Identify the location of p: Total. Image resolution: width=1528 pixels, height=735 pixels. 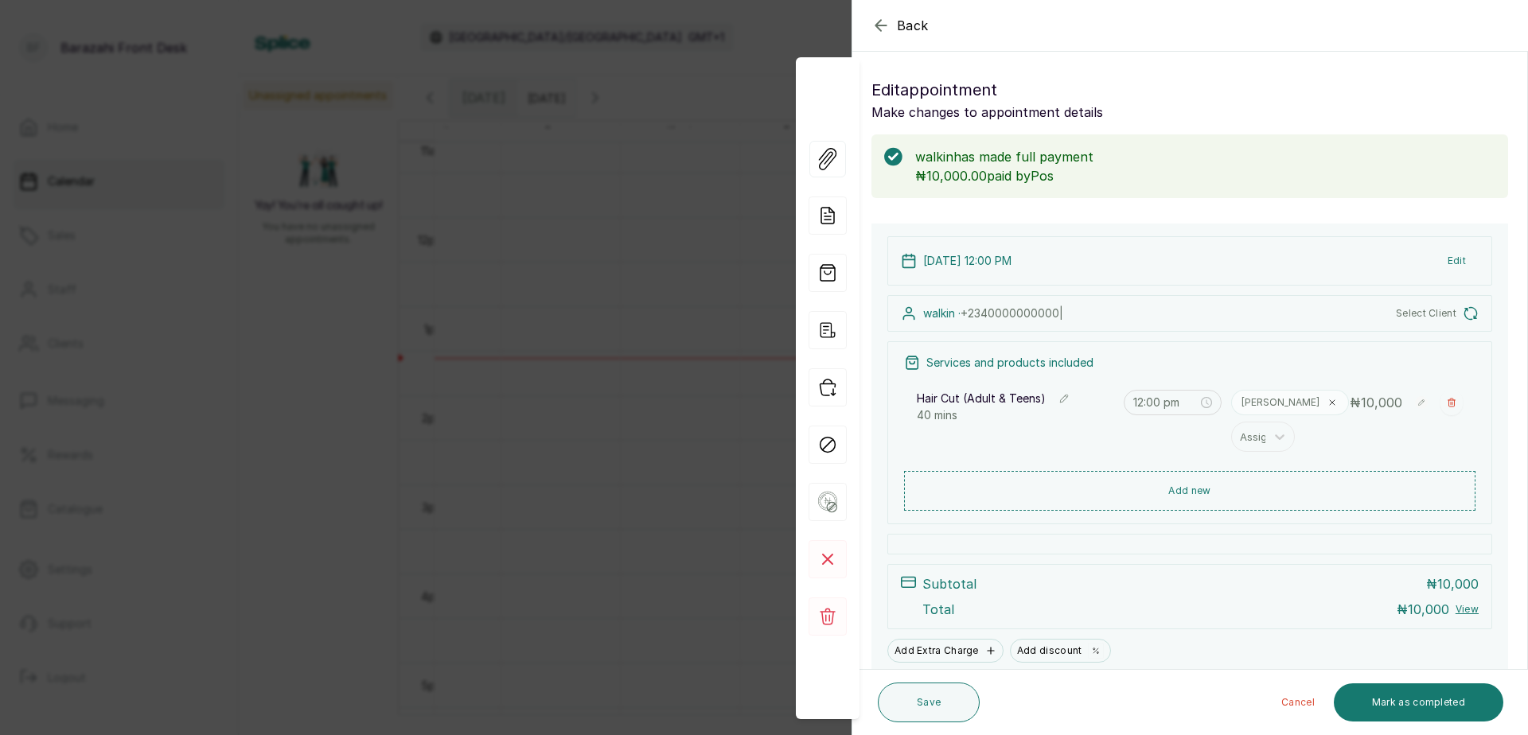
(938, 610).